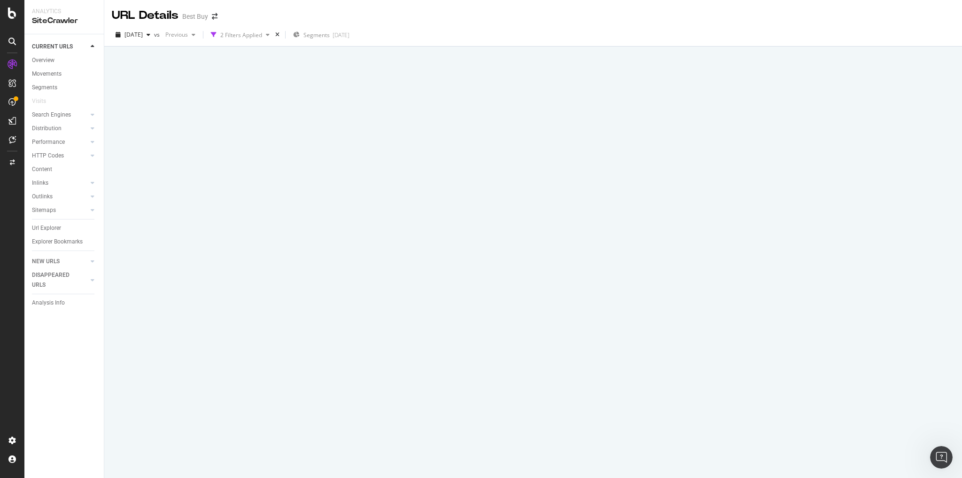 The image size is (962, 478). Describe the element at coordinates (277, 35) in the screenshot. I see `div: times` at that location.